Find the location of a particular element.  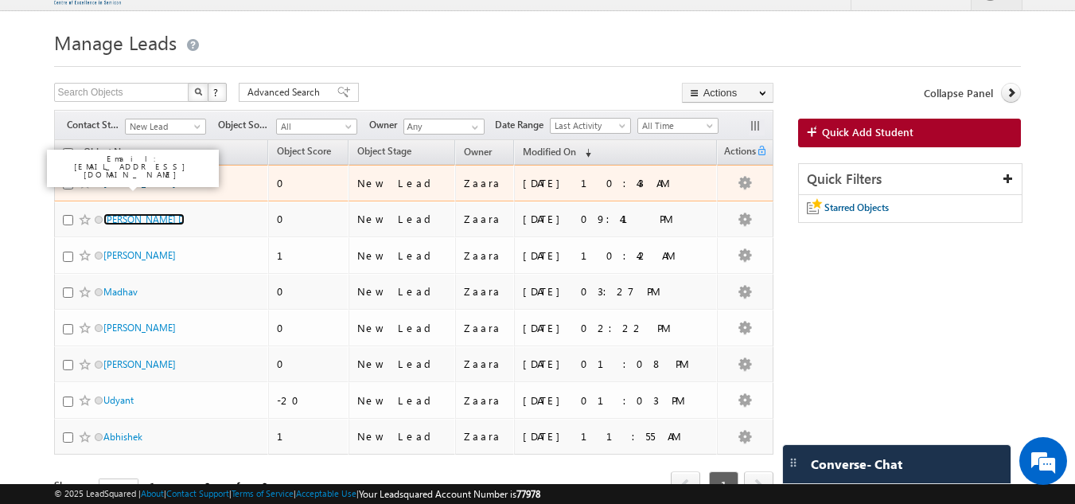

img: d_60004797649_company_0_60004797649 is located at coordinates (47, 94).